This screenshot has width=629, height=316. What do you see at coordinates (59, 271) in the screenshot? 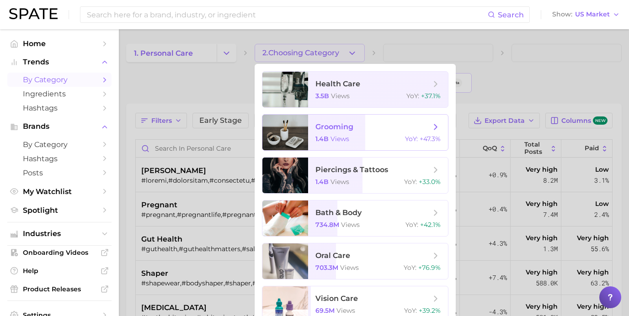
I see `a: Help` at bounding box center [59, 271].